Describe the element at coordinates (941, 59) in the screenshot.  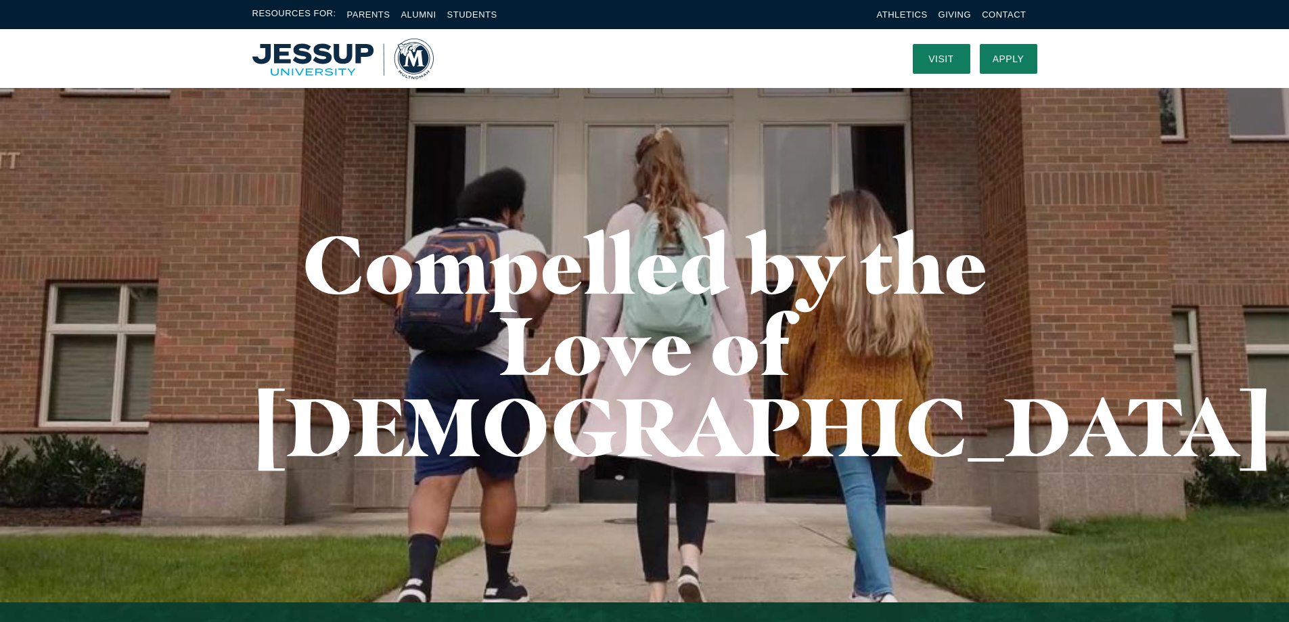
I see `a: Visit` at that location.